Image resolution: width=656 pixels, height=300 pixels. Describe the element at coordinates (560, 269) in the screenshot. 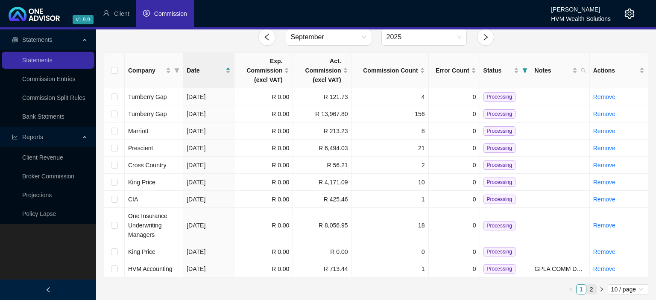

I see `td: GPLA COMM DO 8OHT9` at that location.